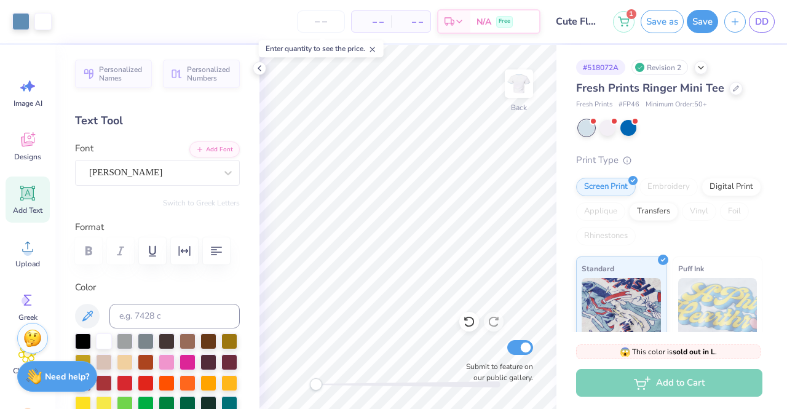  I want to click on div: Enter quantity to see the price., so click(321, 49).